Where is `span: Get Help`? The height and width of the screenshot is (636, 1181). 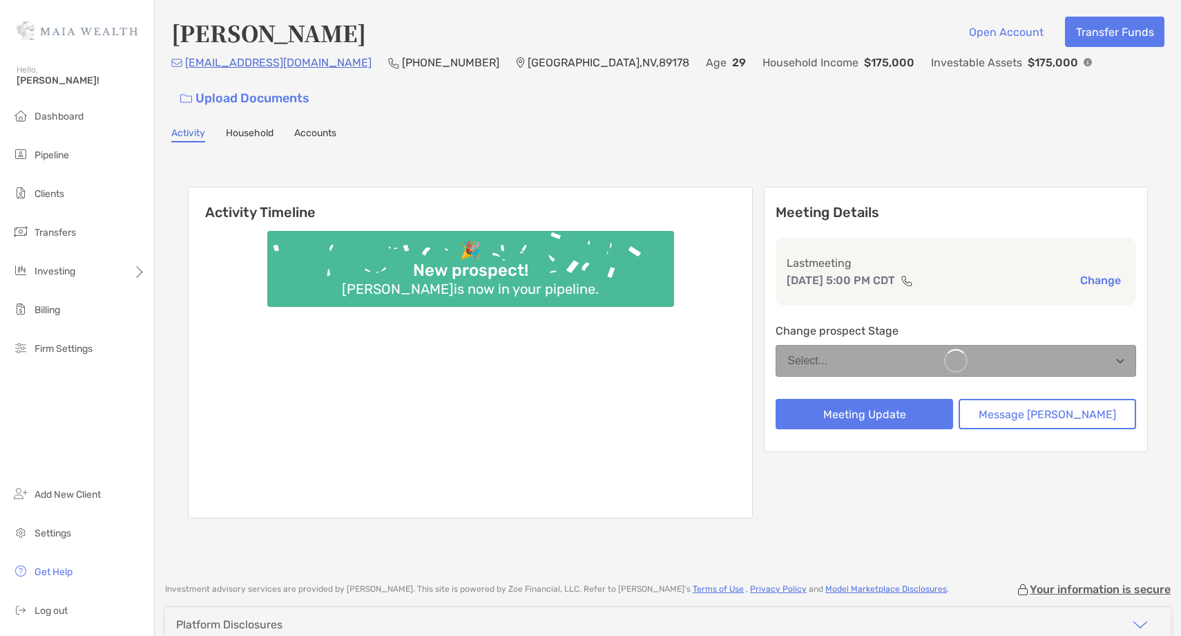
span: Get Help is located at coordinates (53, 571).